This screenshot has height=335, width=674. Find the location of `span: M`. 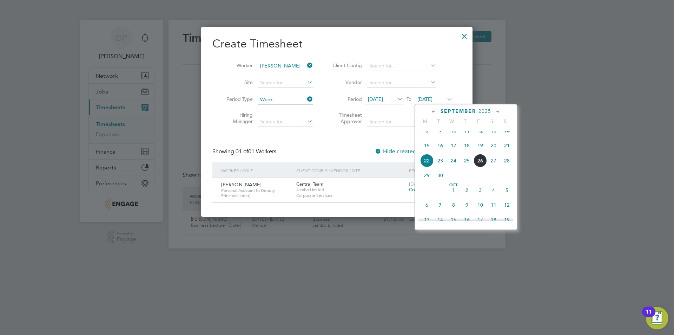

span: M is located at coordinates (425, 121).